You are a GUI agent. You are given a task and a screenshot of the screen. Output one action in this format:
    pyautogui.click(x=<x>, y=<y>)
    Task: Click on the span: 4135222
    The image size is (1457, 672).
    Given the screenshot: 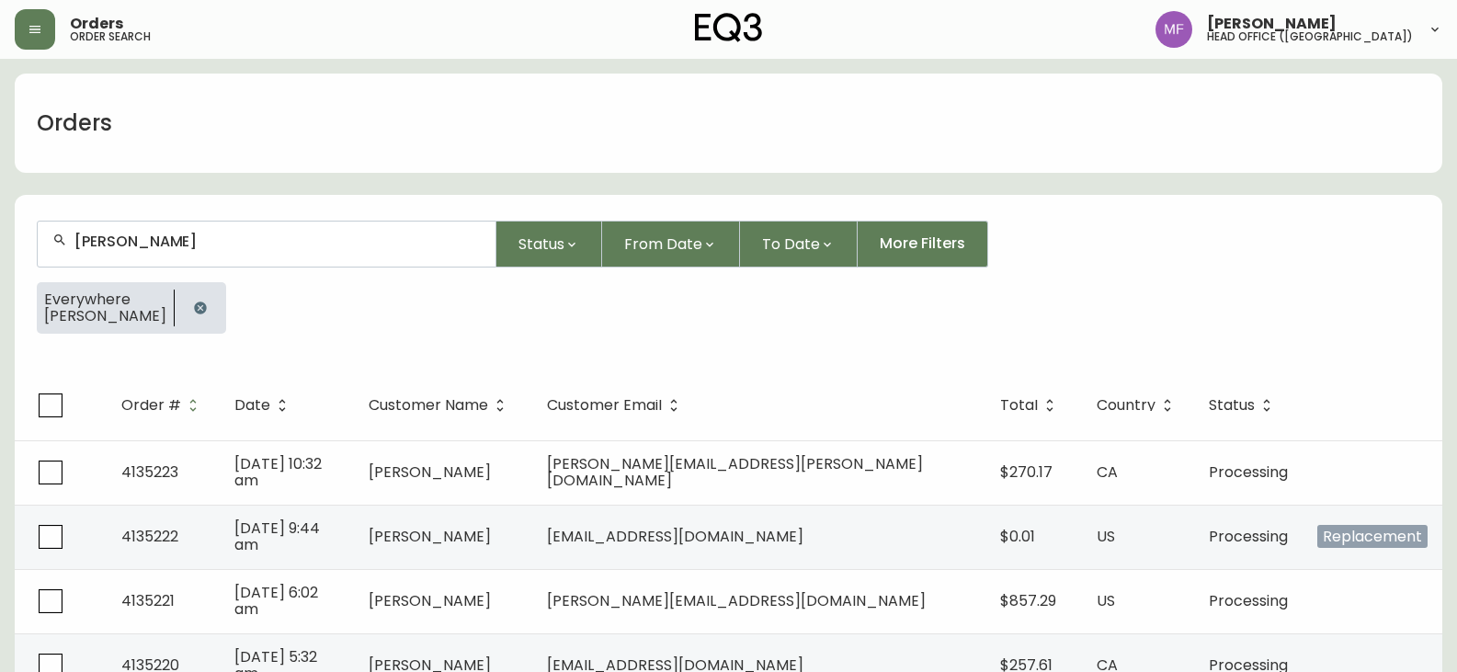 What is the action you would take?
    pyautogui.click(x=150, y=536)
    